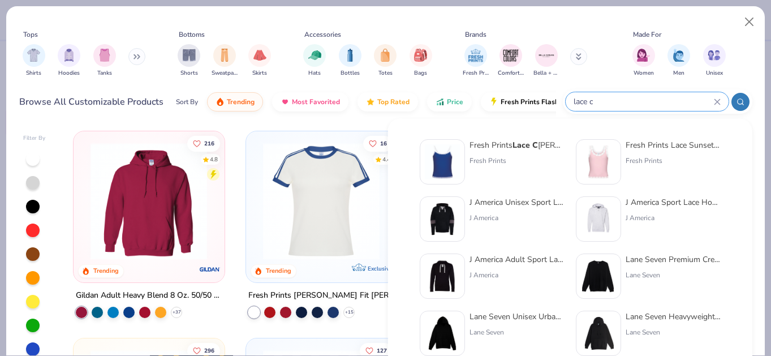 This screenshot has height=356, width=771. I want to click on span: Trending, so click(240, 102).